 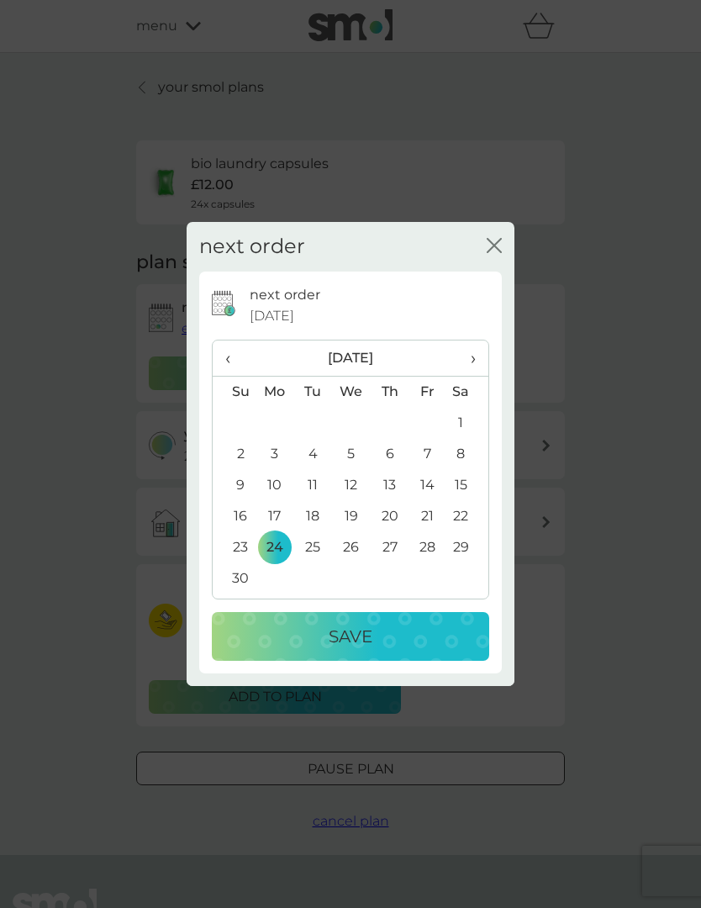 What do you see at coordinates (351, 636) in the screenshot?
I see `button: Save` at bounding box center [351, 636].